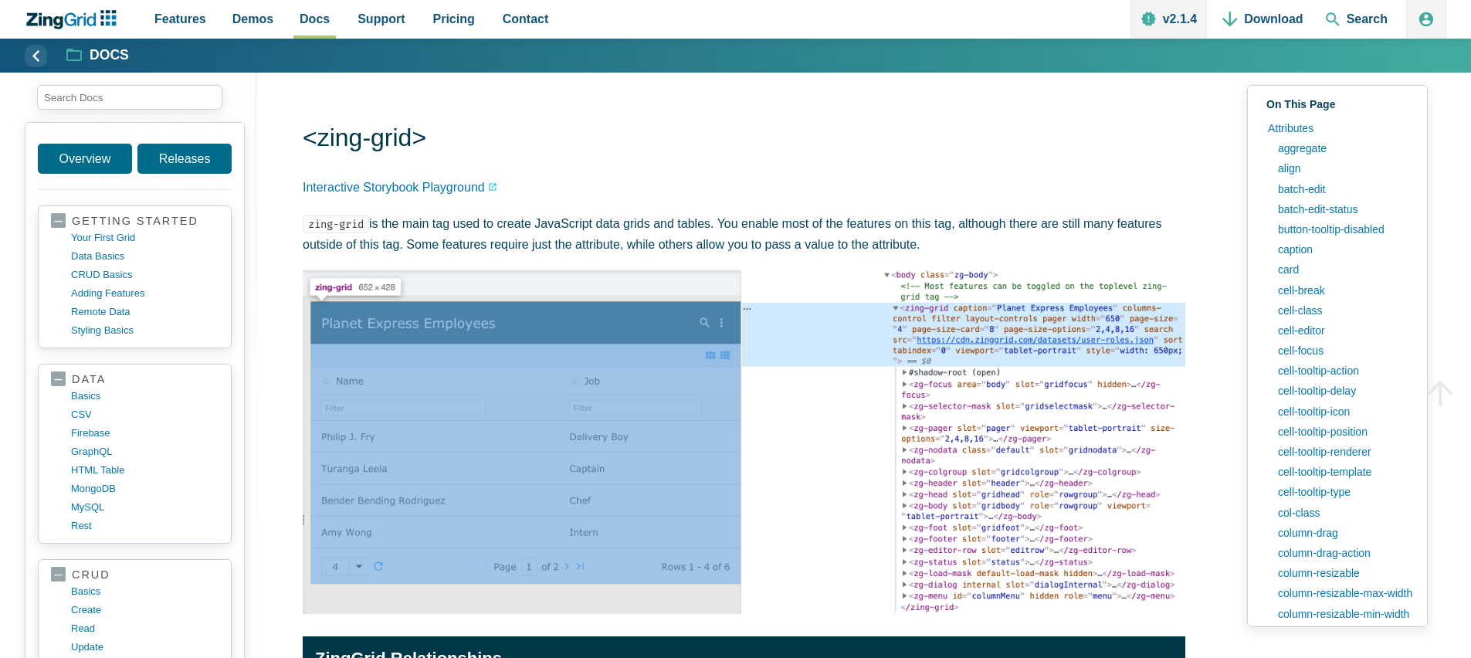 The width and height of the screenshot is (1471, 658). Describe the element at coordinates (744, 139) in the screenshot. I see `h1: <zing-grid>` at that location.